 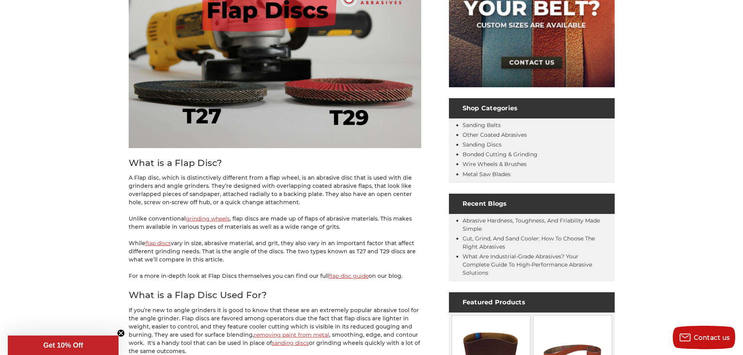 What do you see at coordinates (531, 303) in the screenshot?
I see `h4: Featured Products` at bounding box center [531, 303].